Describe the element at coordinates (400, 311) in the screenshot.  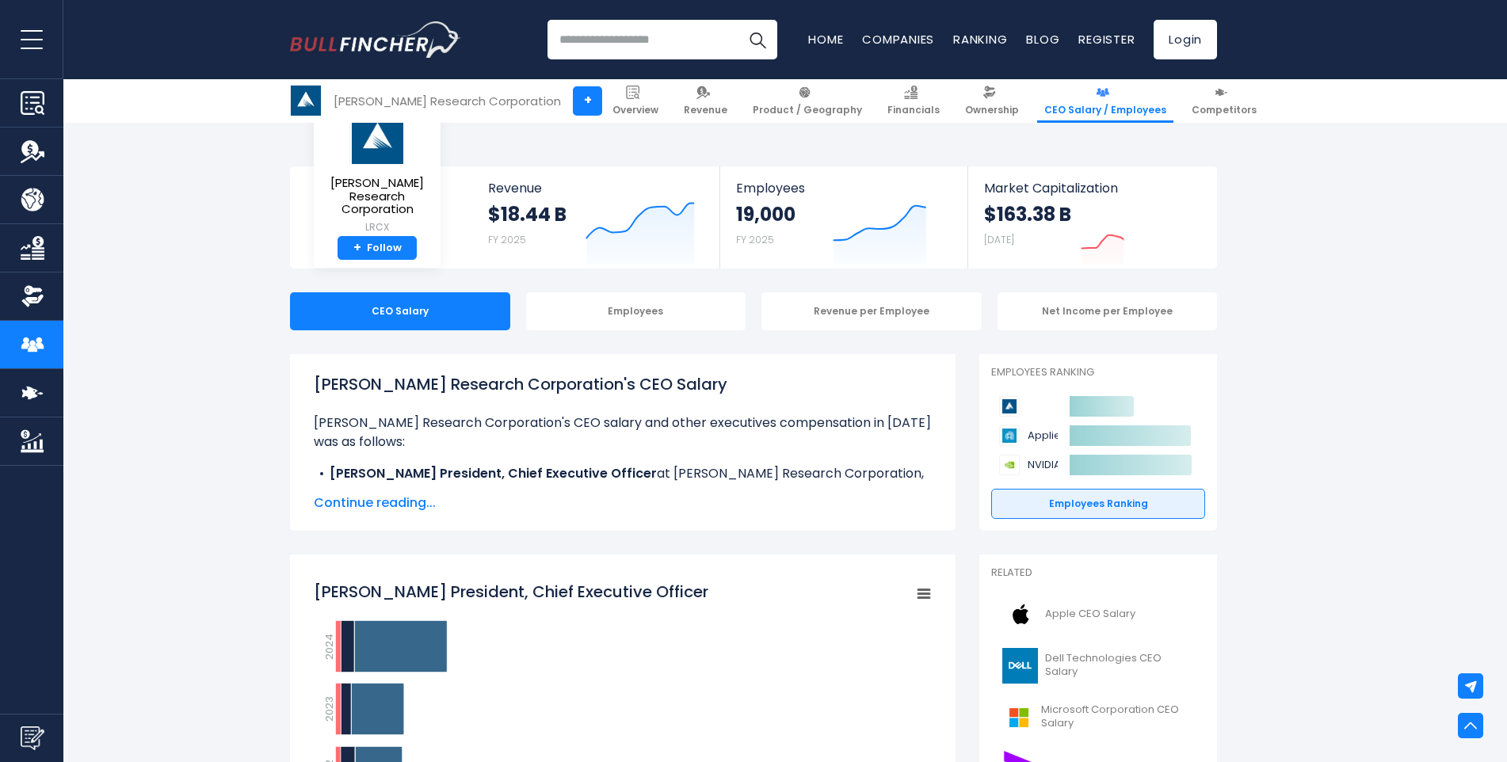
I see `div: CEO Salary` at that location.